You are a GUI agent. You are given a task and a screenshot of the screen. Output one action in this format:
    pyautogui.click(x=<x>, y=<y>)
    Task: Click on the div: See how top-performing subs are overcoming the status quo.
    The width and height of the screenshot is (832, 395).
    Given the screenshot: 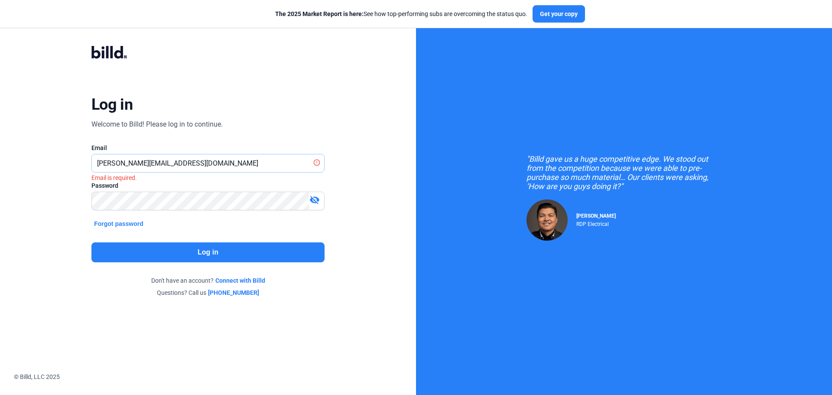 What is the action you would take?
    pyautogui.click(x=401, y=14)
    